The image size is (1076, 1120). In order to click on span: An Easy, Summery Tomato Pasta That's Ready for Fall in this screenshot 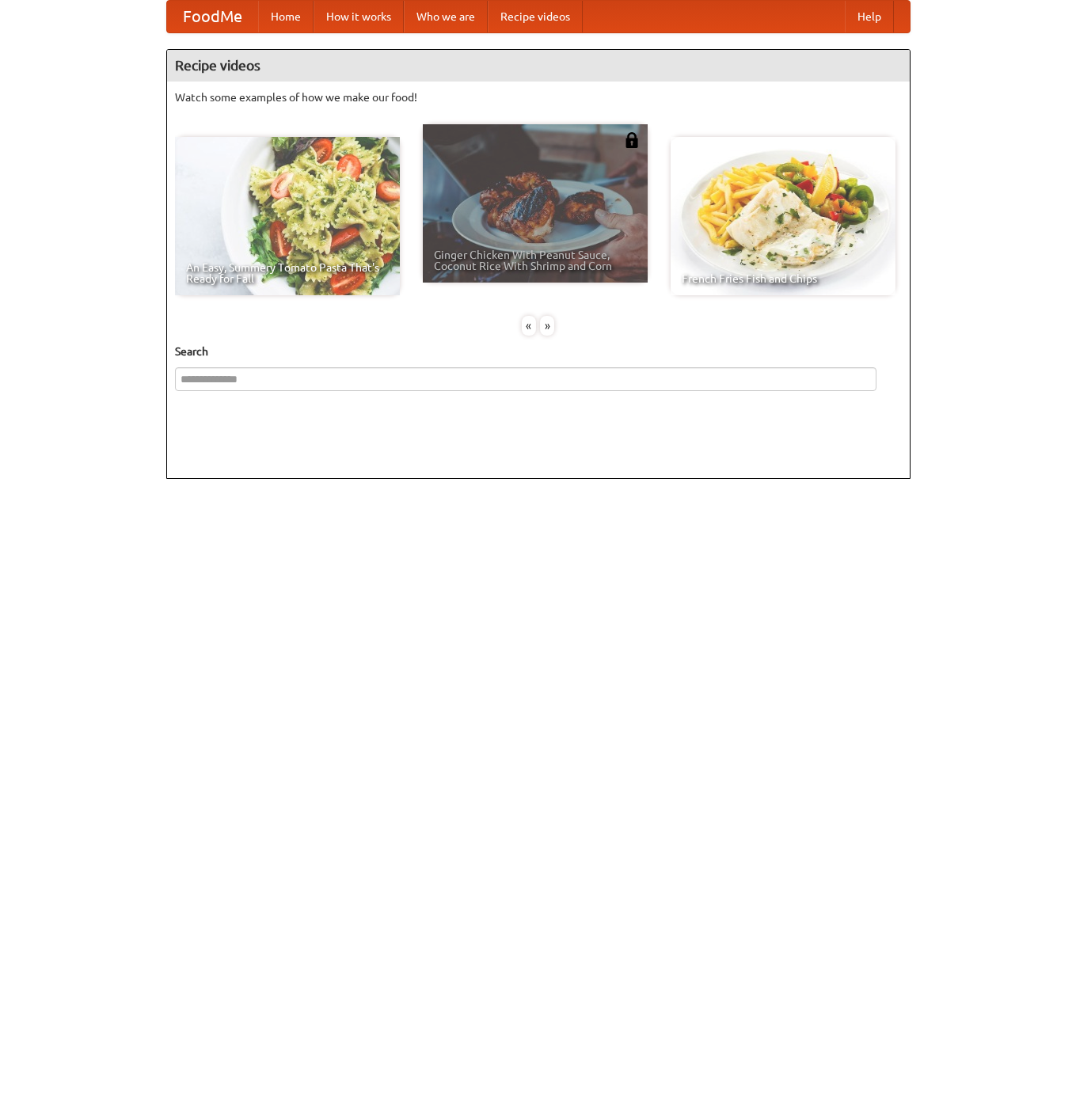, I will do `click(288, 273)`.